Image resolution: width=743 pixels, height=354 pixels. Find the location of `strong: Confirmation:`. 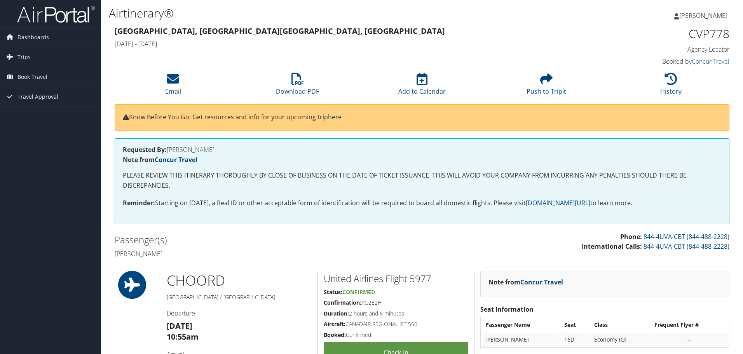

strong: Confirmation: is located at coordinates (342, 302).